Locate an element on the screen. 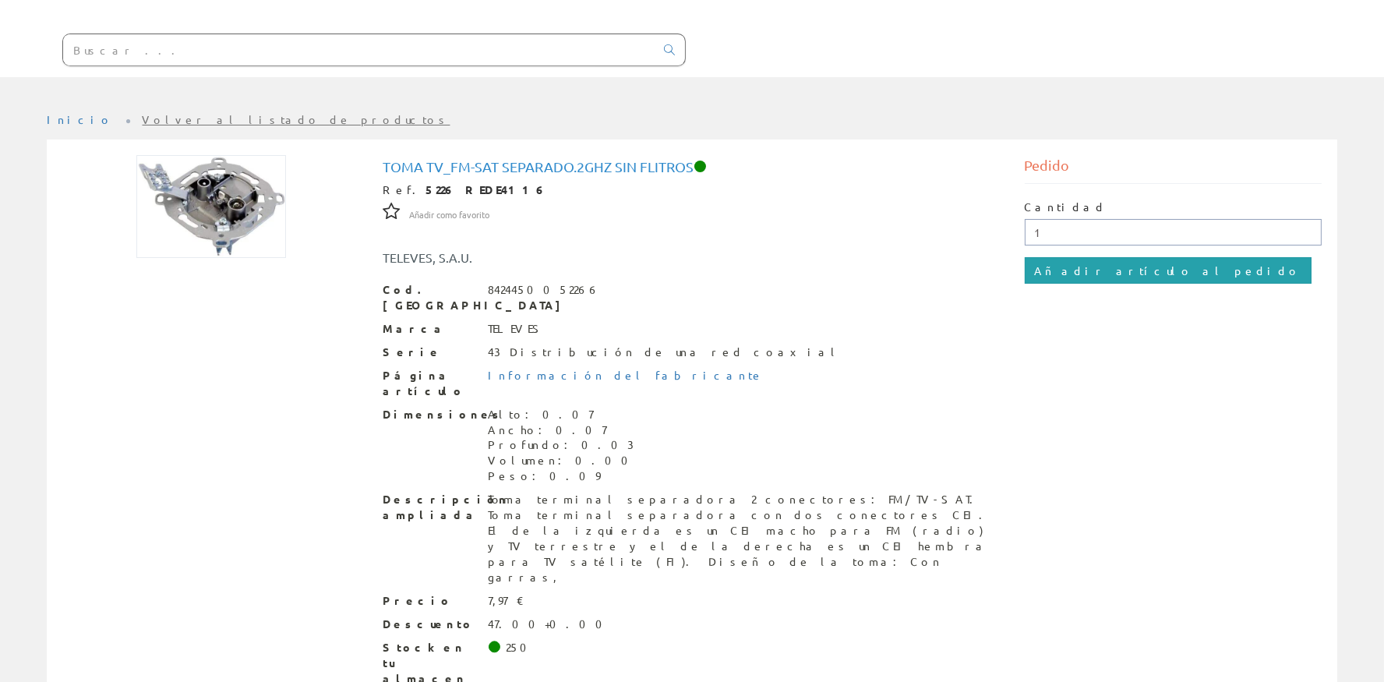 The height and width of the screenshot is (682, 1384). img: Foto artículo Toma tv_fm-sat separado.2ghz sin flitros (192x131.56316916488) is located at coordinates (211, 207).